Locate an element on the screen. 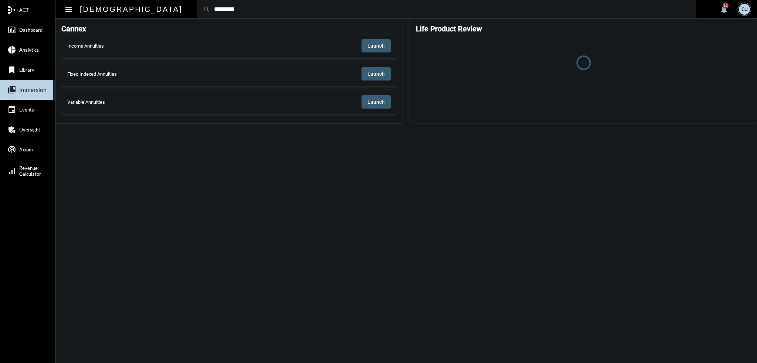 This screenshot has height=363, width=757. button: Toggle sidenav is located at coordinates (69, 9).